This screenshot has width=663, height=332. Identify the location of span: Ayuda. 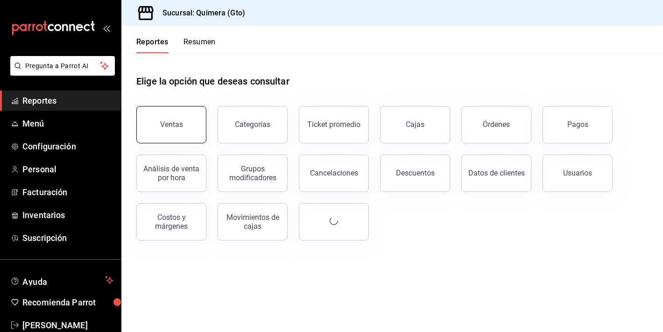
(62, 280).